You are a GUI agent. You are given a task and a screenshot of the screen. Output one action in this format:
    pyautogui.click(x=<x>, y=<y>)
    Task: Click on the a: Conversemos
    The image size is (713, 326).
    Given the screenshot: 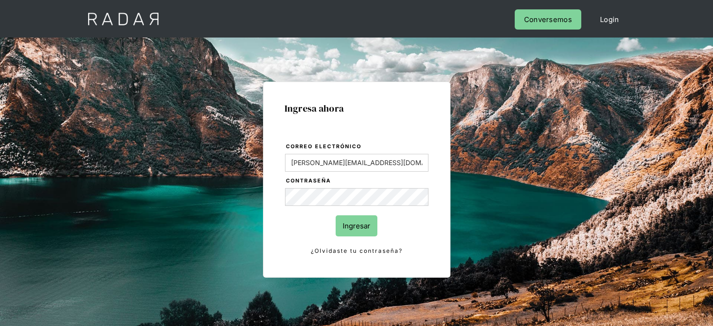 What is the action you would take?
    pyautogui.click(x=548, y=19)
    